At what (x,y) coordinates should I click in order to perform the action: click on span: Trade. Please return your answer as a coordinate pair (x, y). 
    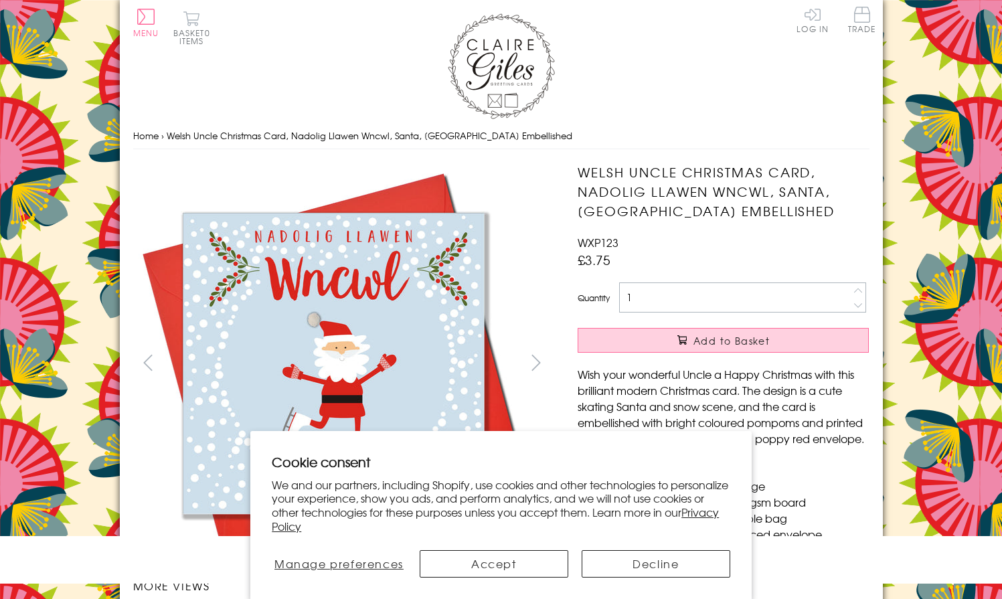
    Looking at the image, I should click on (862, 19).